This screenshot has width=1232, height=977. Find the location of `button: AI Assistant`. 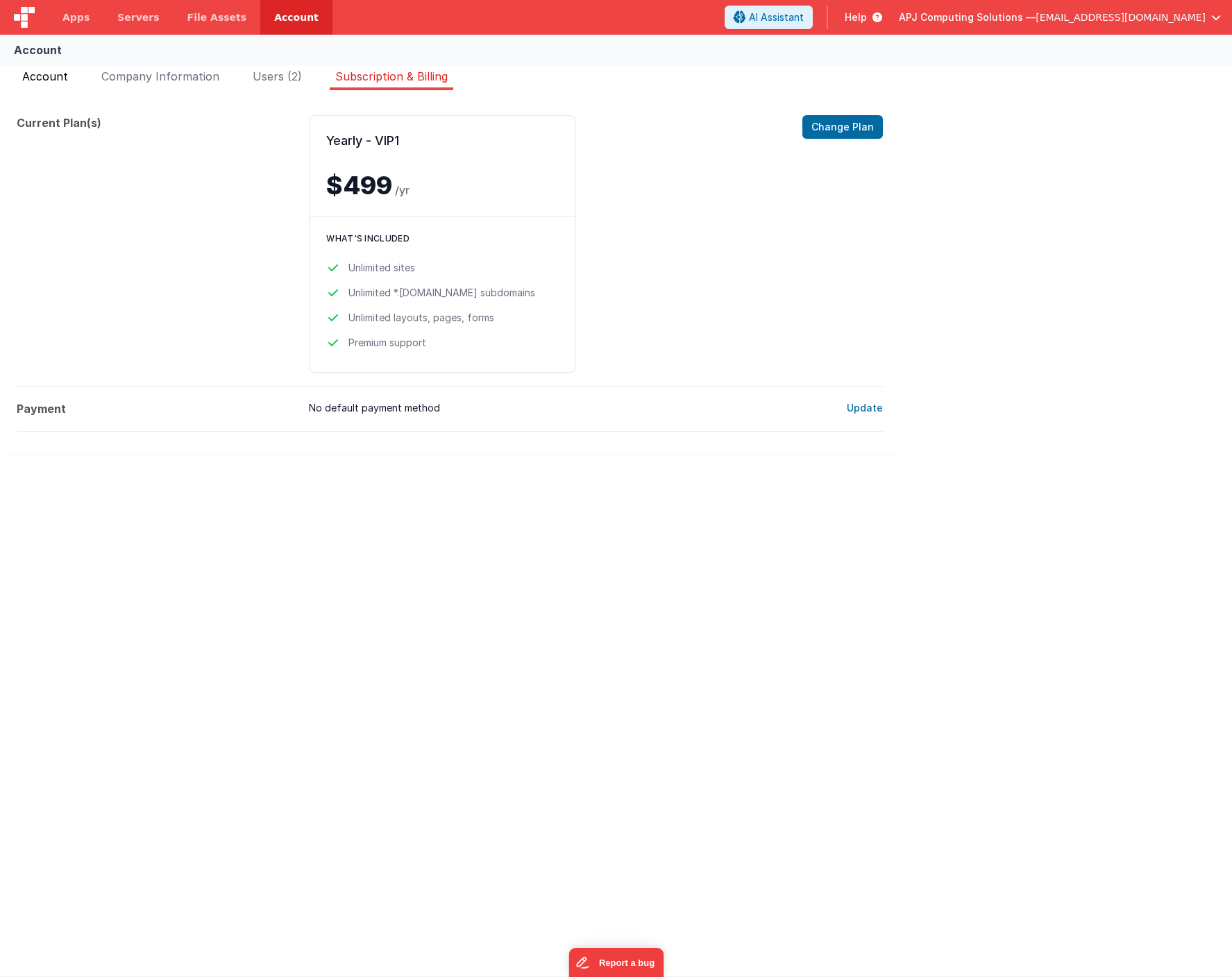

button: AI Assistant is located at coordinates (768, 17).